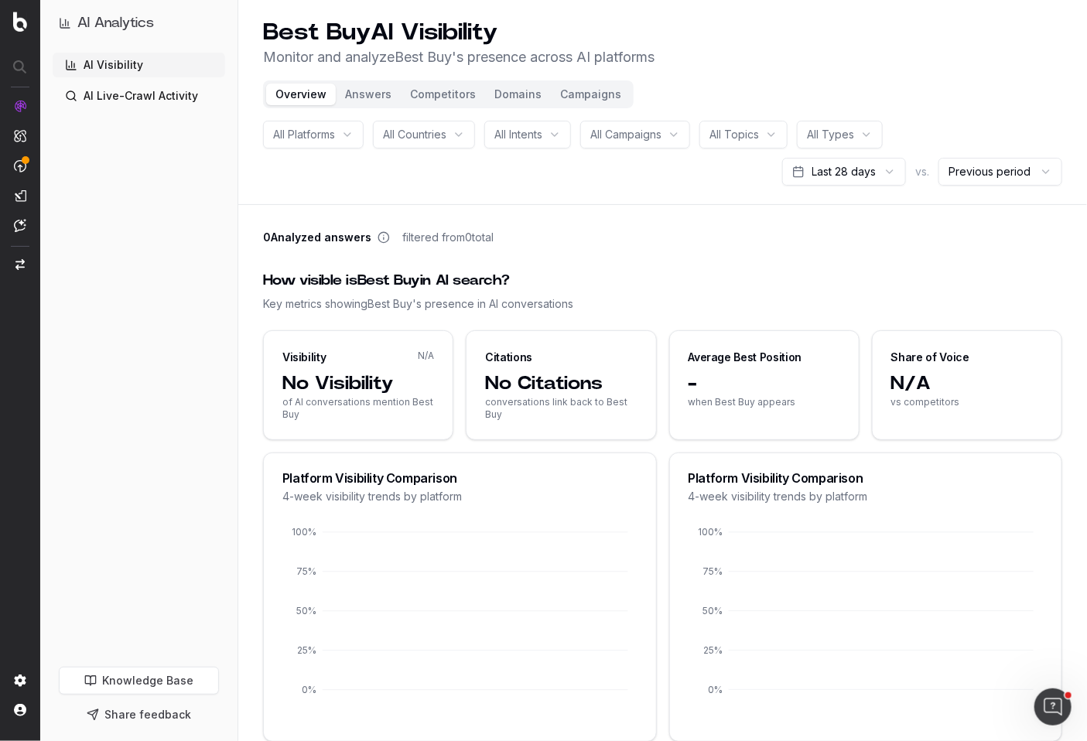 The height and width of the screenshot is (741, 1087). What do you see at coordinates (20, 265) in the screenshot?
I see `img: Switch project` at bounding box center [20, 265].